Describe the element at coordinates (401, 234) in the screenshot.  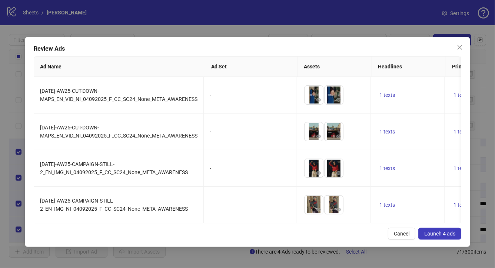
I see `button: Cancel` at that location.